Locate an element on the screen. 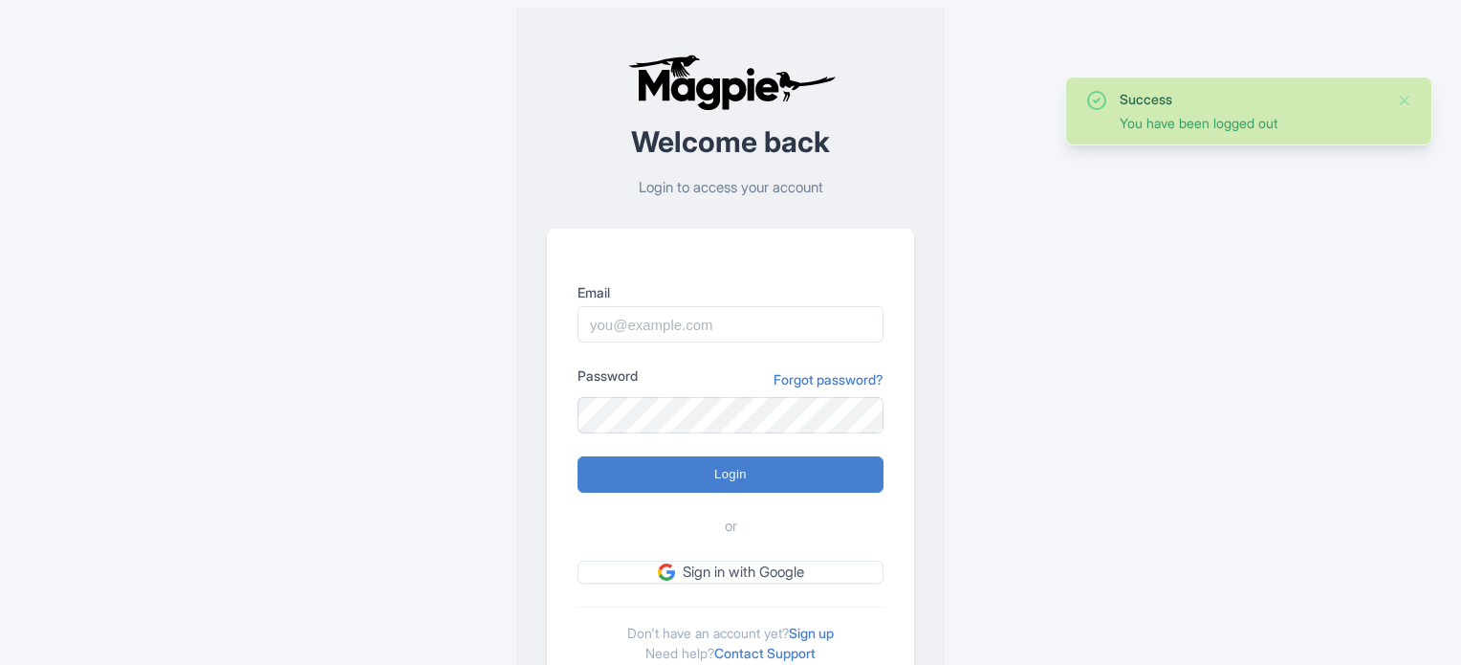 The height and width of the screenshot is (665, 1461). div: Success is located at coordinates (1251, 98).